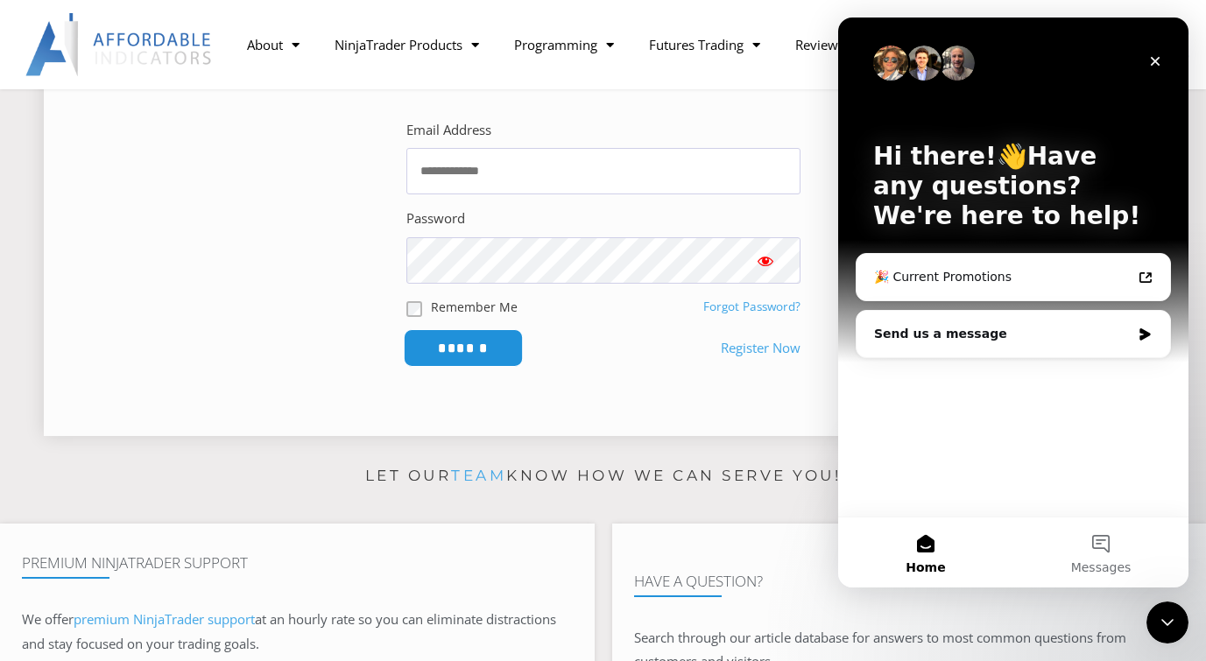  Describe the element at coordinates (752, 307) in the screenshot. I see `a: Forgot Password?` at that location.